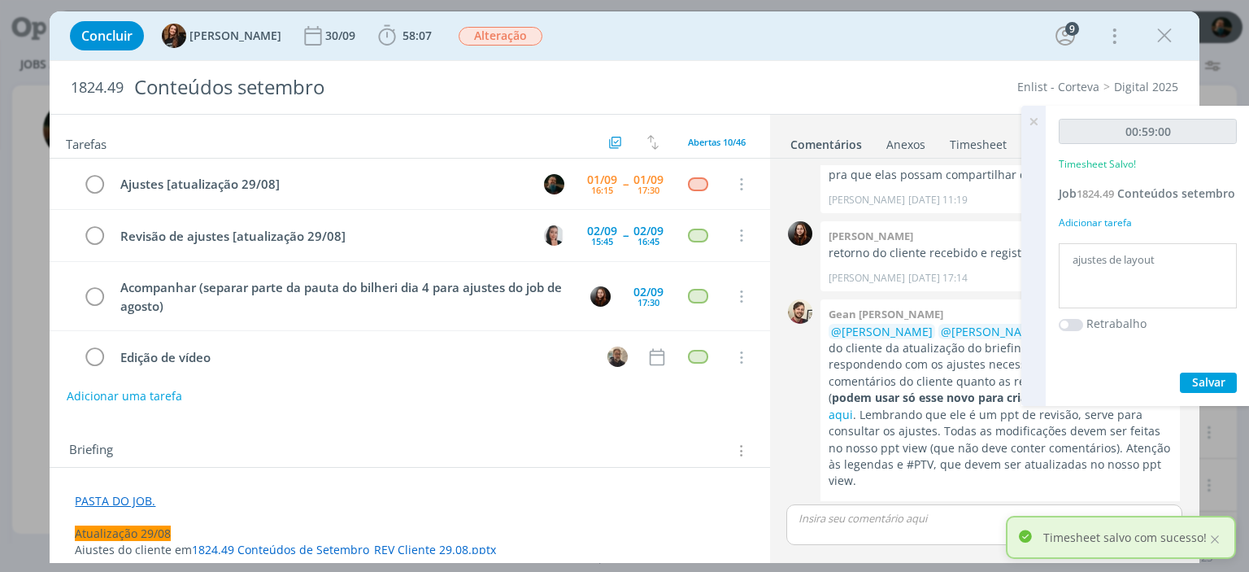  I want to click on div: dialog, so click(624, 287).